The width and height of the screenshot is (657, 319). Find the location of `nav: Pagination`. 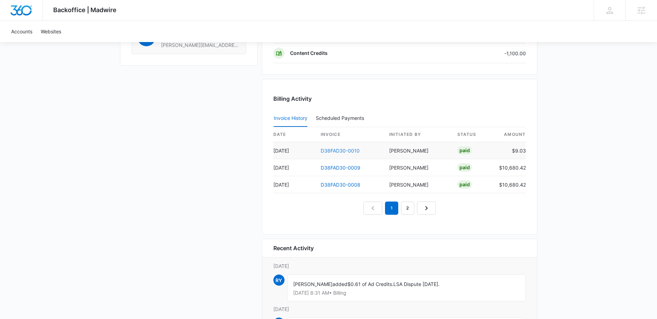

nav: Pagination is located at coordinates (399, 208).